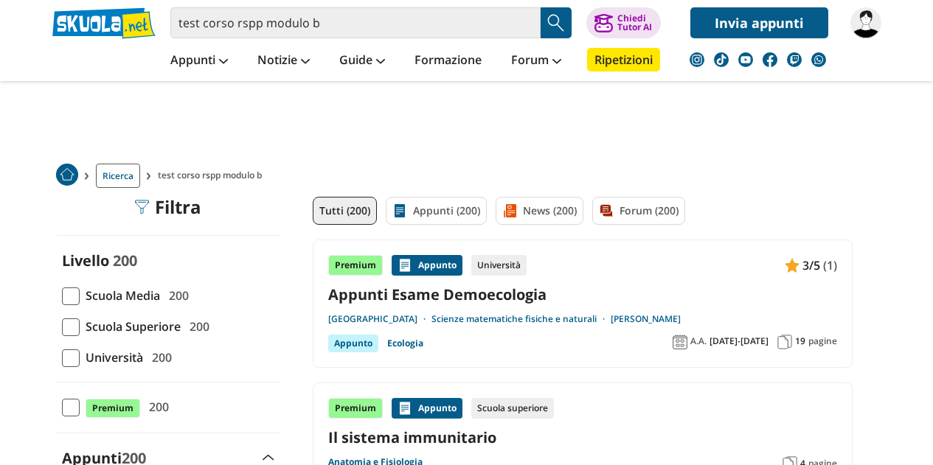  I want to click on img: Anno accademico, so click(680, 342).